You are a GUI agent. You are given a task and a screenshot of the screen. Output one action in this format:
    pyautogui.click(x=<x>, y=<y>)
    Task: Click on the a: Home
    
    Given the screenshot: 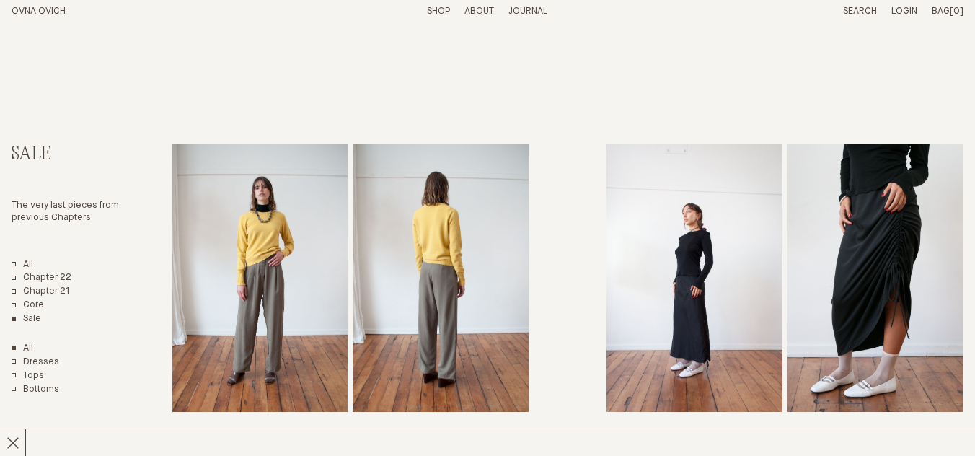 What is the action you would take?
    pyautogui.click(x=38, y=11)
    